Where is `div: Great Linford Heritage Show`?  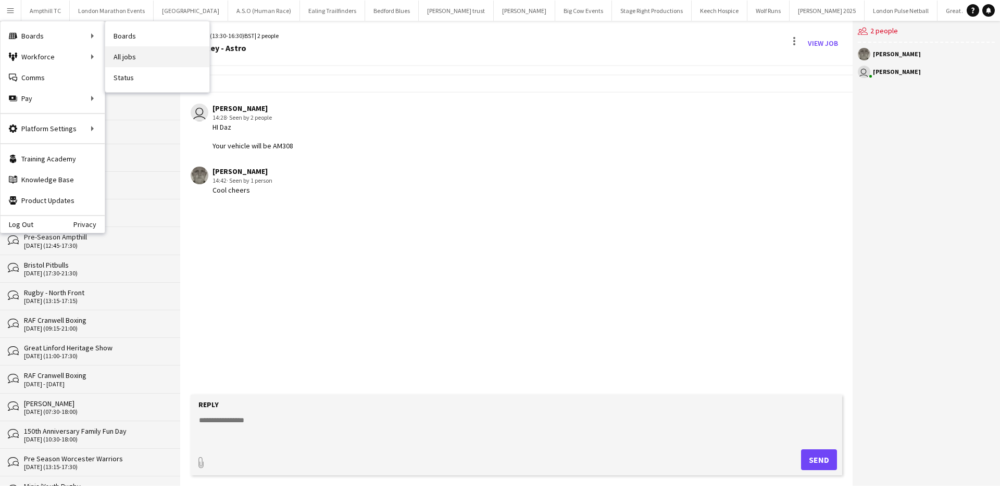 div: Great Linford Heritage Show is located at coordinates (97, 348).